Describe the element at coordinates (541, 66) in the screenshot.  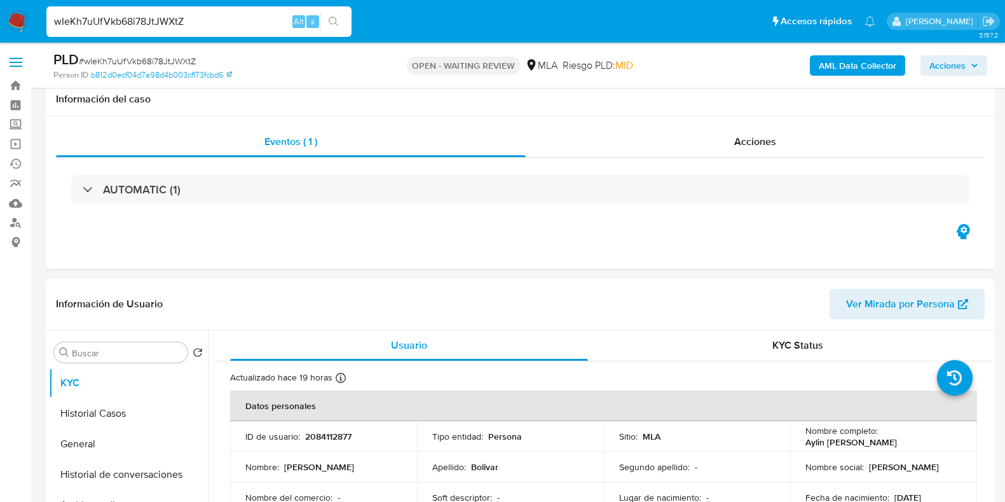
I see `div: MLA` at that location.